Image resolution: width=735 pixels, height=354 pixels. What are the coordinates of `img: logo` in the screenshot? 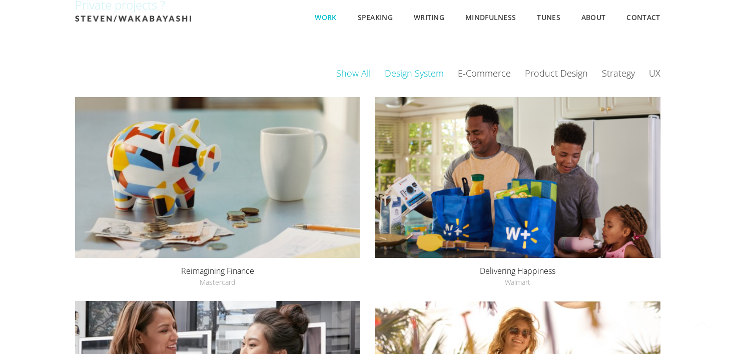 It's located at (133, 19).